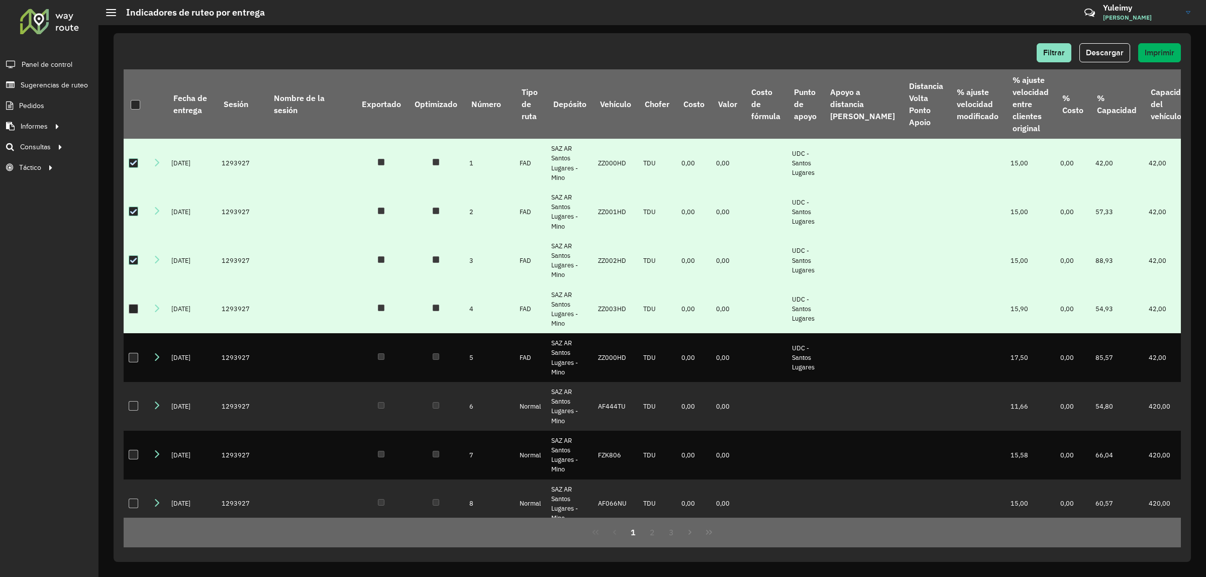 The width and height of the screenshot is (1206, 577). Describe the element at coordinates (1030, 104) in the screenshot. I see `th: % ajuste velocidad entre clientes original` at that location.